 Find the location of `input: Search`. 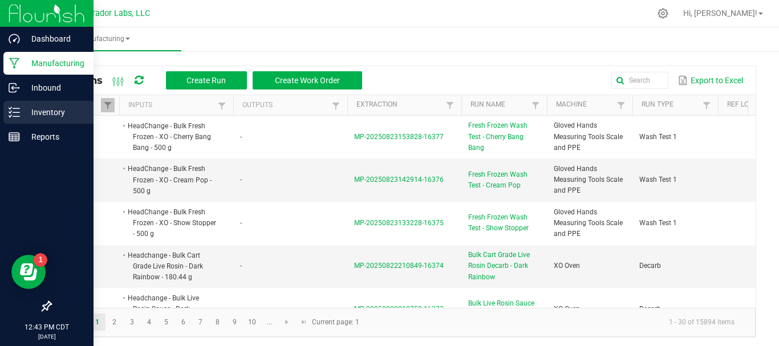

input: Search is located at coordinates (640, 80).